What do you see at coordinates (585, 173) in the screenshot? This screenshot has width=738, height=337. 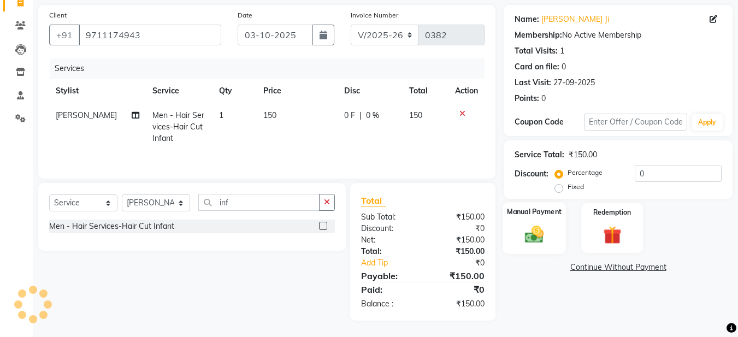 I see `label: Percentage` at bounding box center [585, 173].